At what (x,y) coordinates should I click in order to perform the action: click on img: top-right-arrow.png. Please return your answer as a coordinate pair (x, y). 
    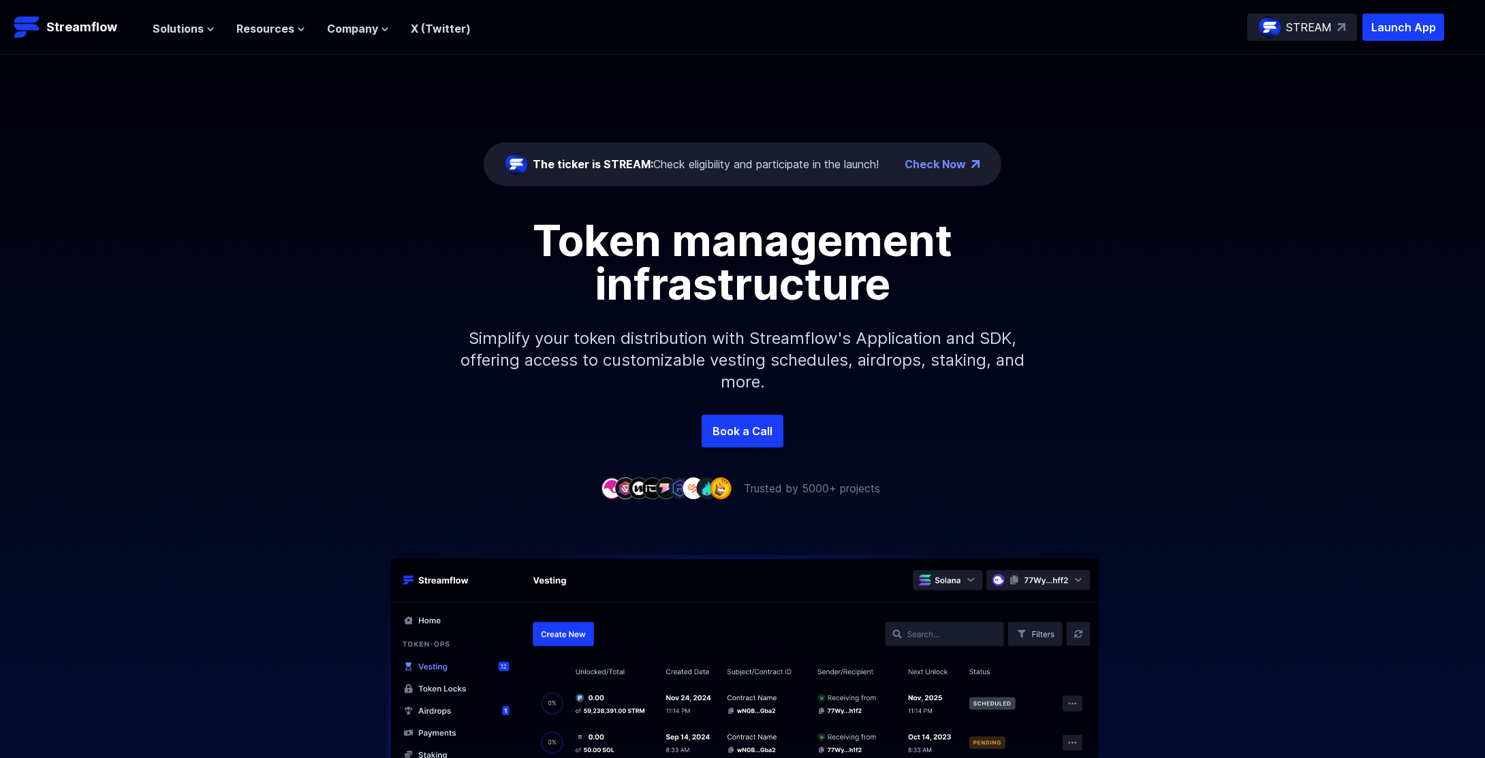
    Looking at the image, I should click on (975, 164).